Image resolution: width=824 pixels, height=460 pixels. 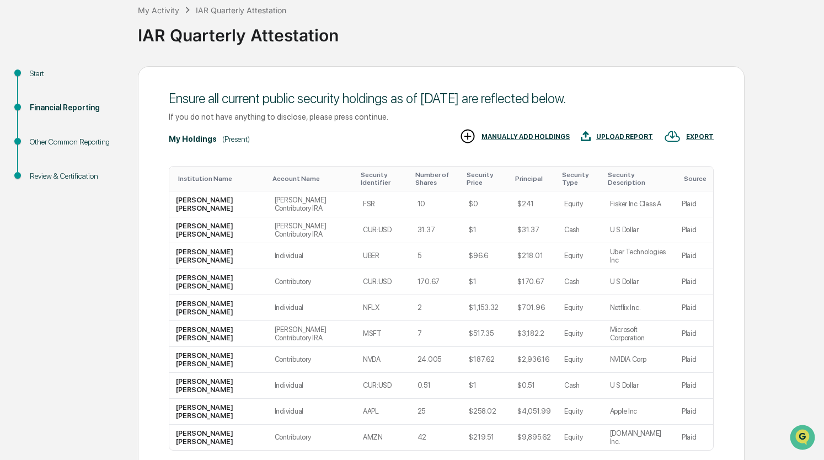 What do you see at coordinates (534, 334) in the screenshot?
I see `td: $3,182.2` at bounding box center [534, 334].